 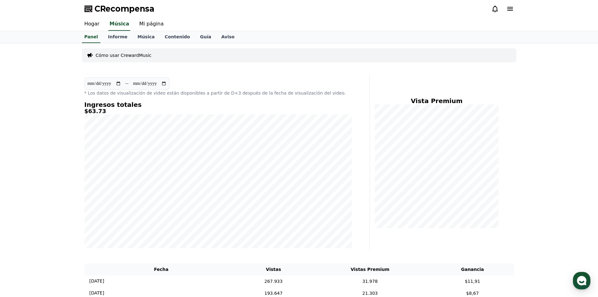 What do you see at coordinates (118, 37) in the screenshot?
I see `font: Informe` at bounding box center [118, 37].